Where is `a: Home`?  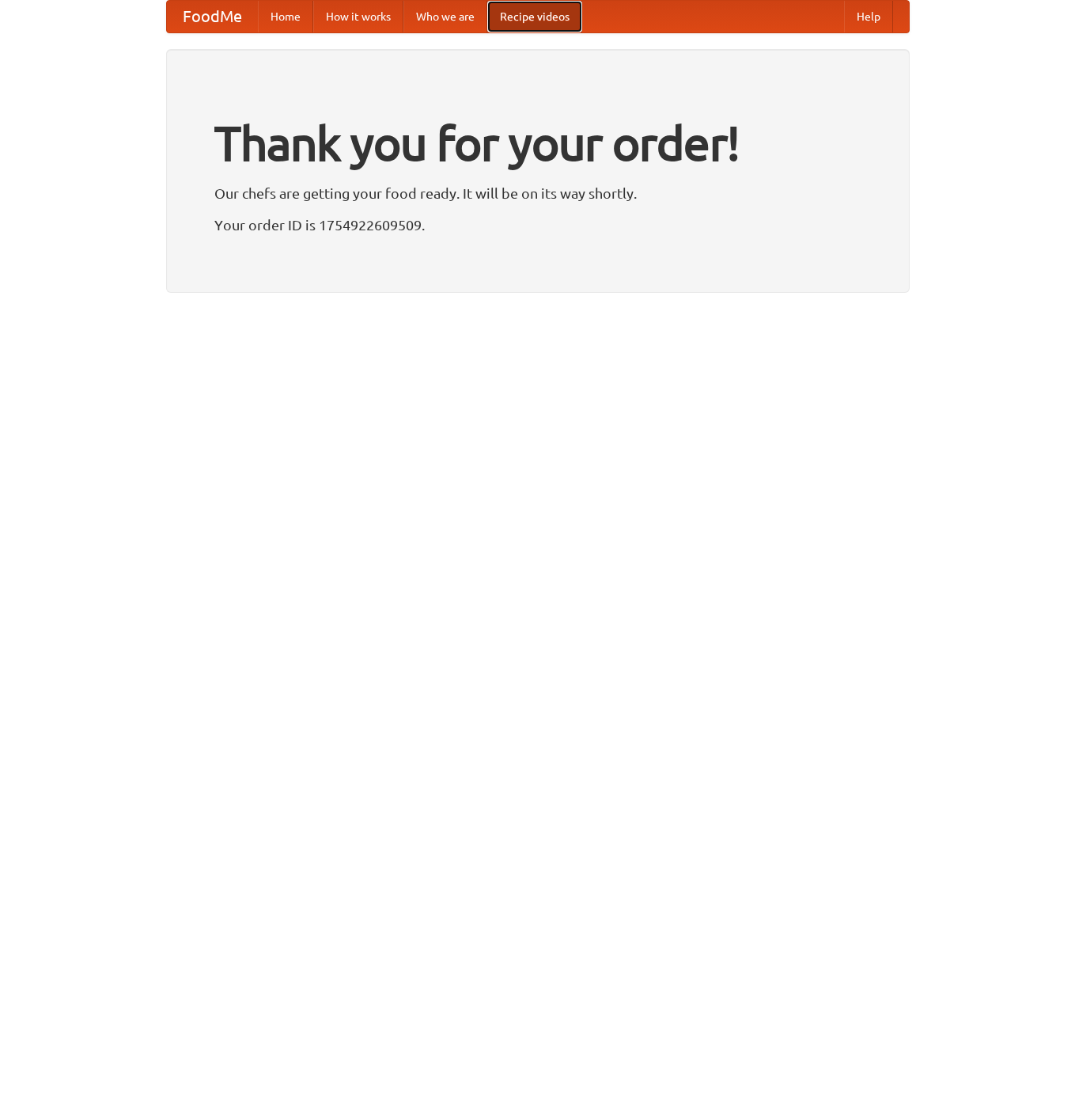
a: Home is located at coordinates (285, 16).